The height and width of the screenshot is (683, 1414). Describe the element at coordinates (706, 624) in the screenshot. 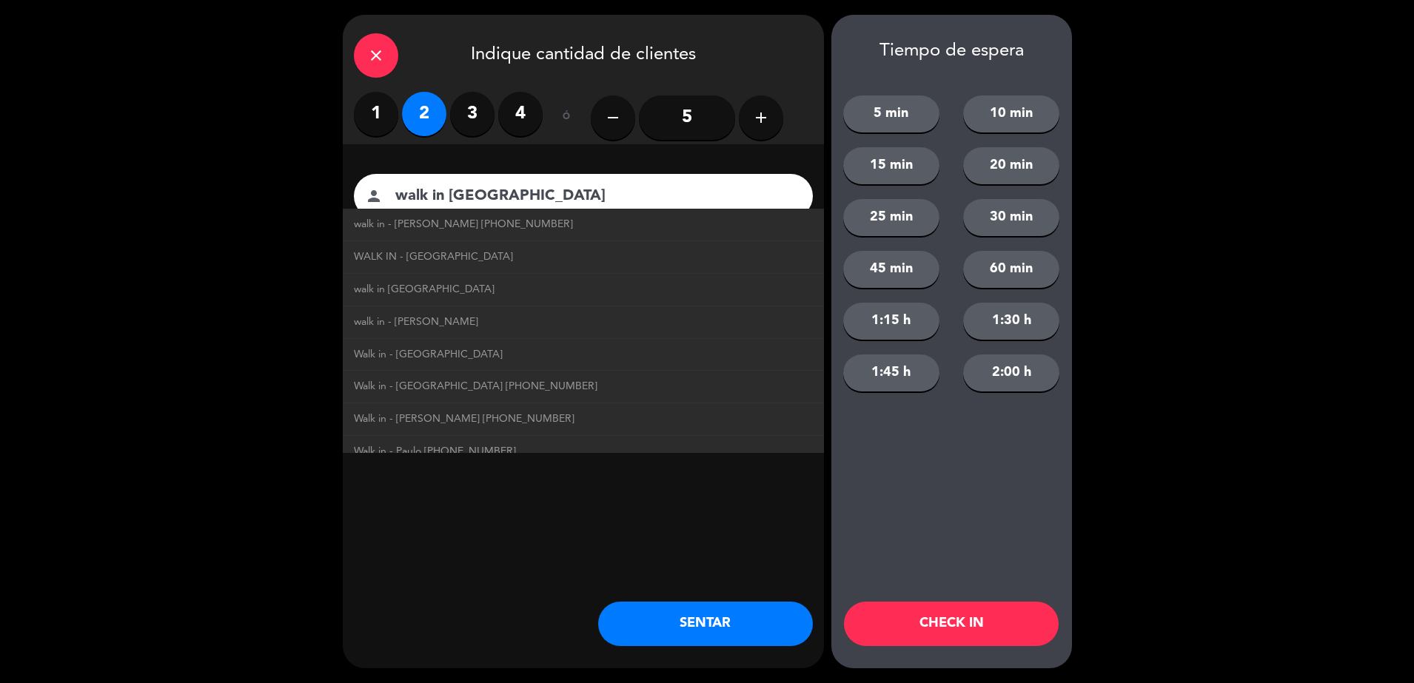

I see `button: SENTAR` at that location.